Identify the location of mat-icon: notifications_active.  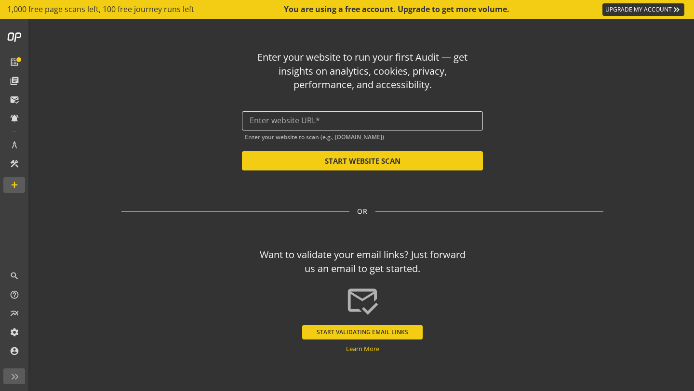
(14, 118).